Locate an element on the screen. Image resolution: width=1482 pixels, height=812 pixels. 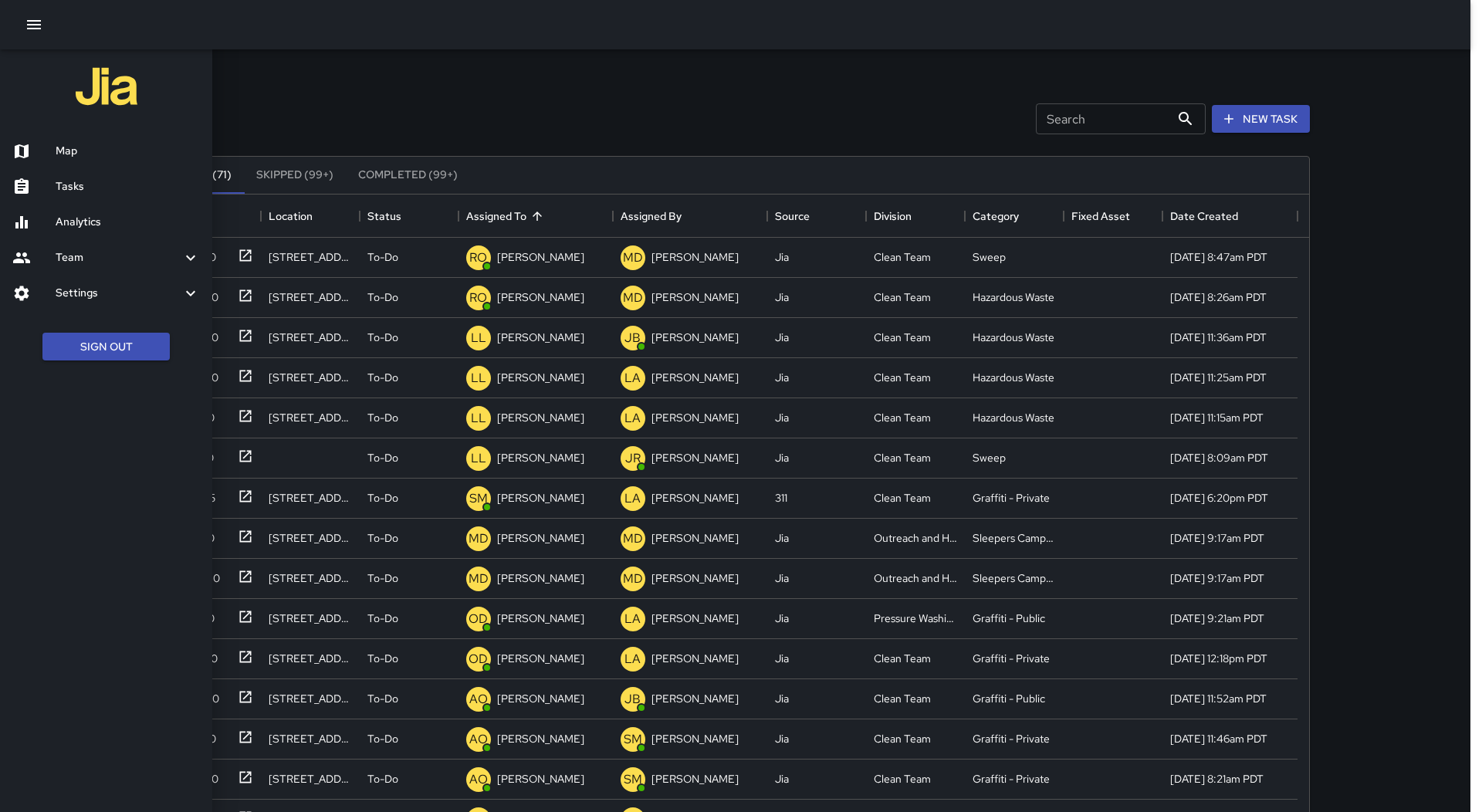
h6: Settings is located at coordinates (118, 293).